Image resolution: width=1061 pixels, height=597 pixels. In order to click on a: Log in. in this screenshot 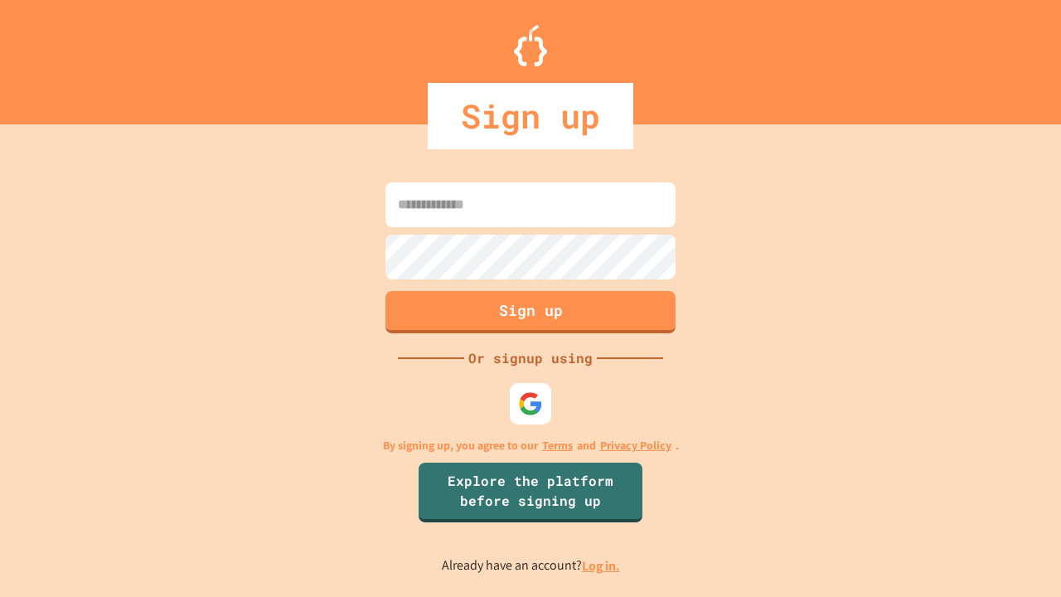, I will do `click(601, 565)`.